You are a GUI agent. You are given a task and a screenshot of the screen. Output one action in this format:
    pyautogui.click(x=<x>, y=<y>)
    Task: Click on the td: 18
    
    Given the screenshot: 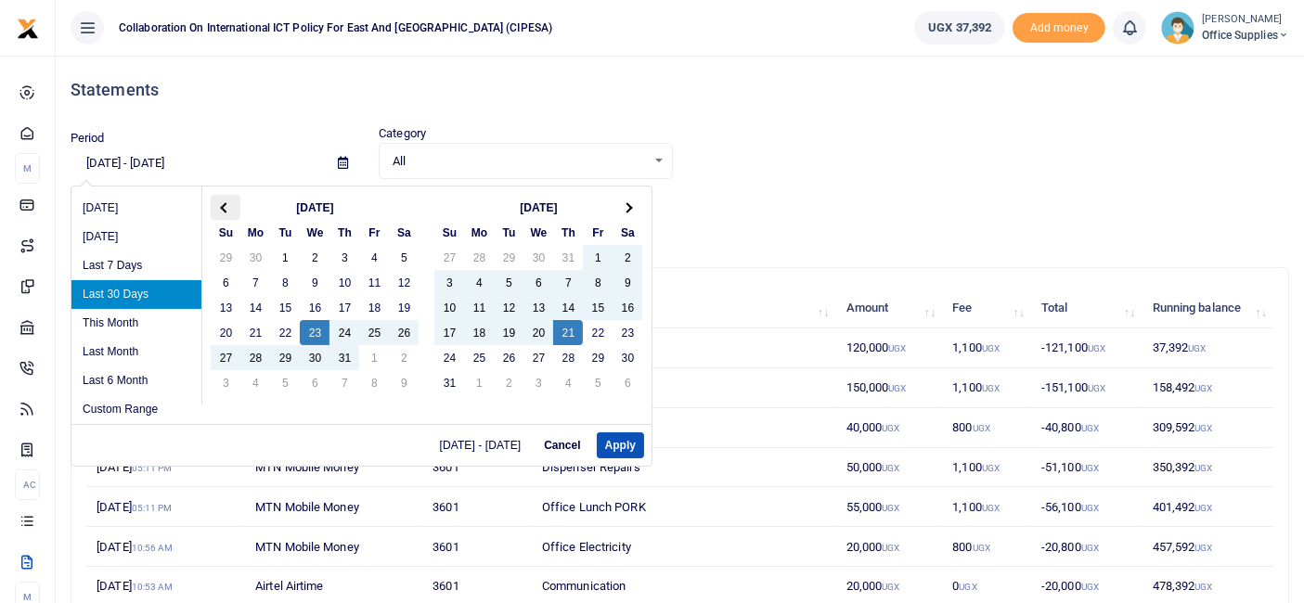 What is the action you would take?
    pyautogui.click(x=374, y=307)
    